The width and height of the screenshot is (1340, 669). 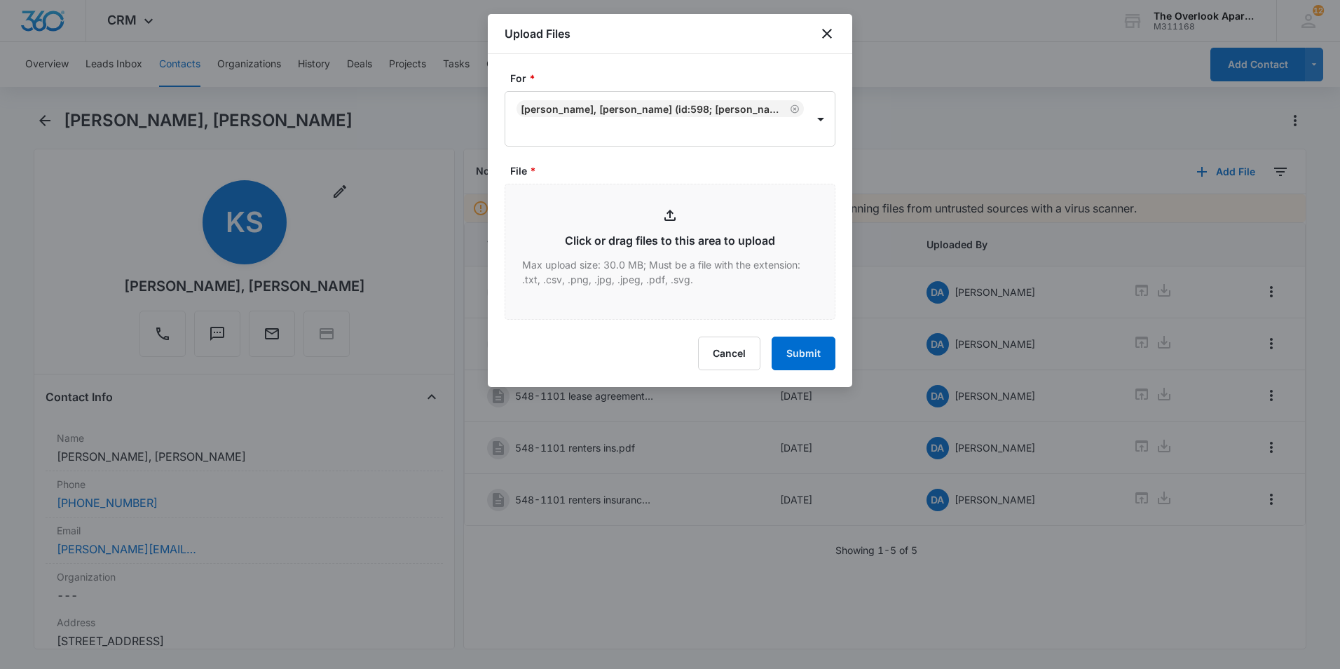 I want to click on h1: Upload Files, so click(x=538, y=34).